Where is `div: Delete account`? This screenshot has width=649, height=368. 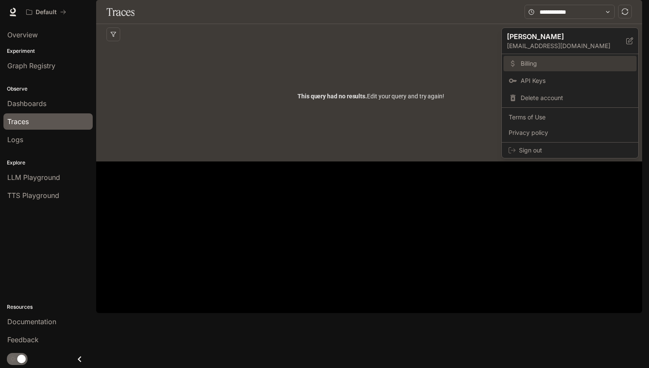 div: Delete account is located at coordinates (570, 98).